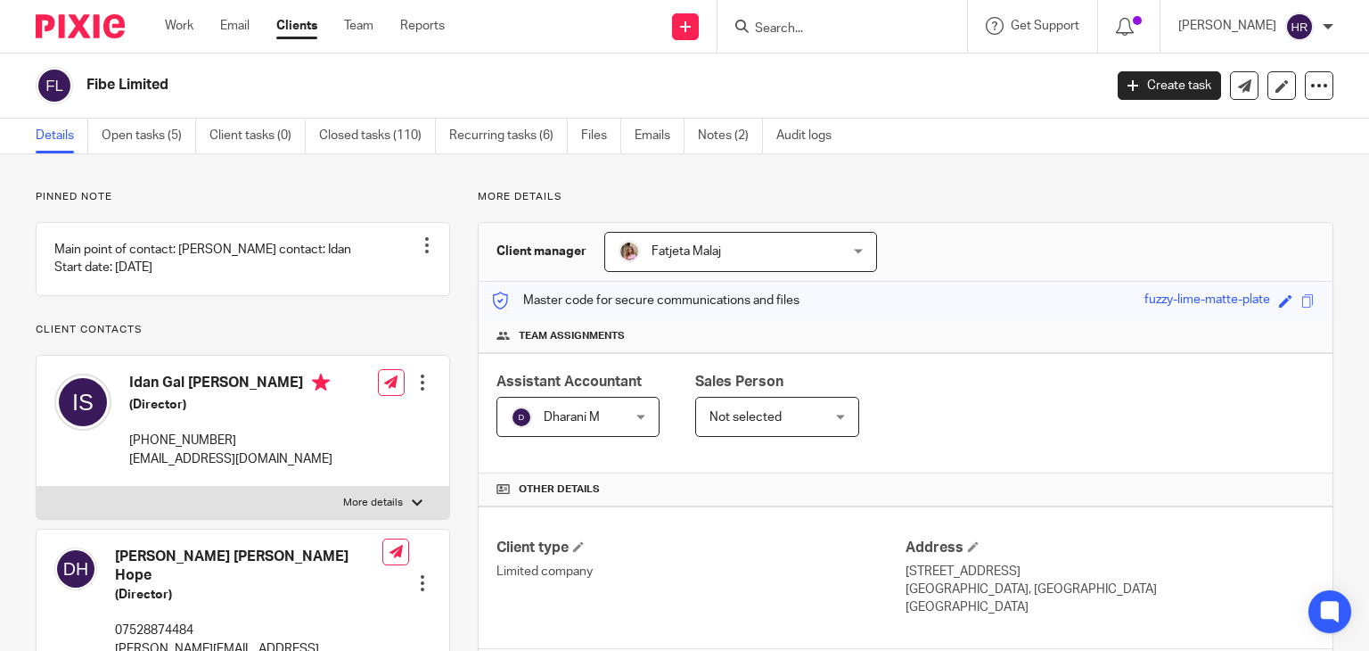  Describe the element at coordinates (1207, 300) in the screenshot. I see `div: fuzzy-lime-matte-plate` at that location.